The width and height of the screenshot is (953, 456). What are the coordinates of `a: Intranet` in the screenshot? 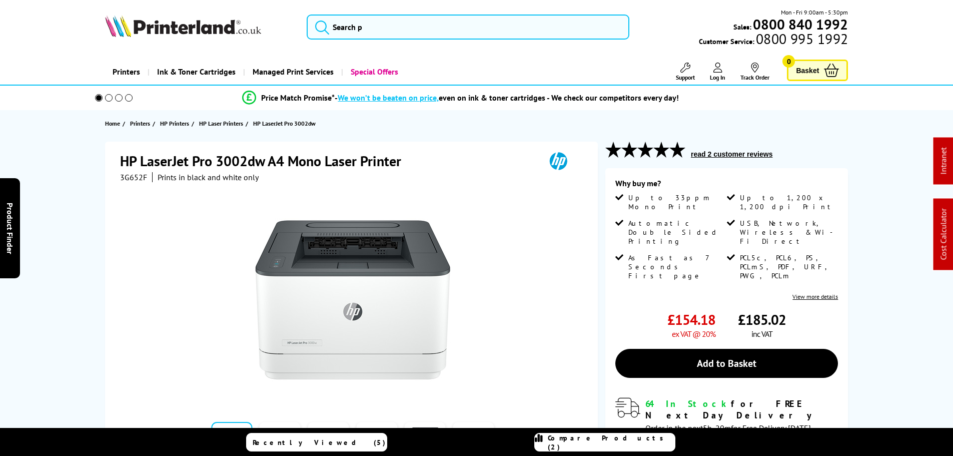 It's located at (943, 161).